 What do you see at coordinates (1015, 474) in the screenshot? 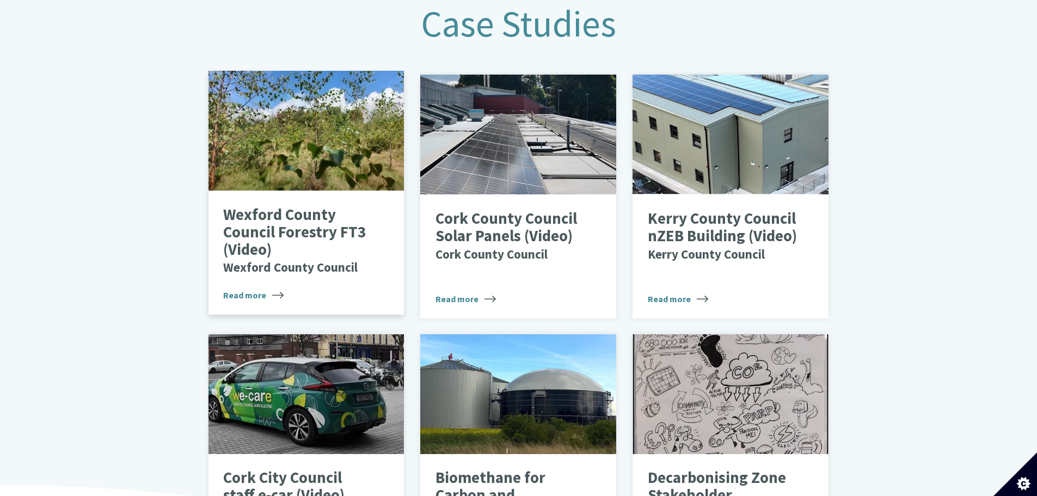
I see `button: Set cookie preferences` at bounding box center [1015, 474].